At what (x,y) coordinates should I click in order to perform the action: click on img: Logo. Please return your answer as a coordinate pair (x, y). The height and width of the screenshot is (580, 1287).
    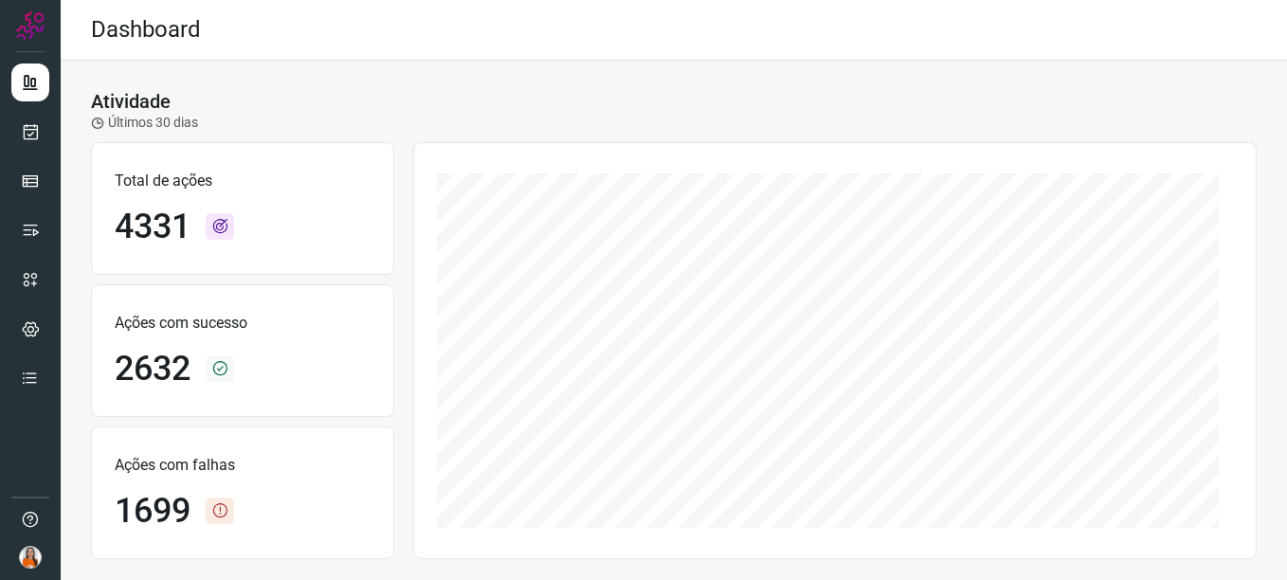
    Looking at the image, I should click on (30, 26).